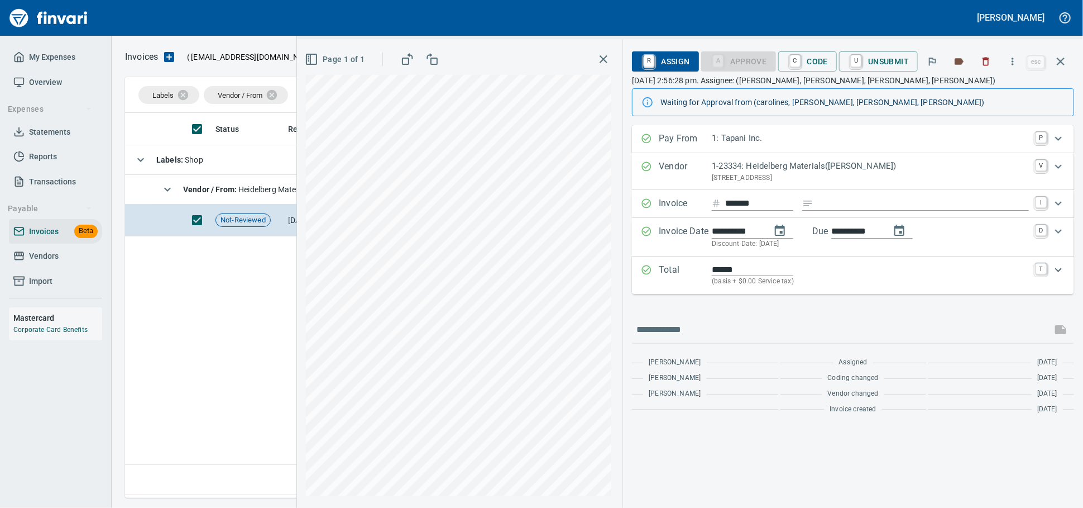 The image size is (1083, 508). I want to click on a: V, so click(1042, 165).